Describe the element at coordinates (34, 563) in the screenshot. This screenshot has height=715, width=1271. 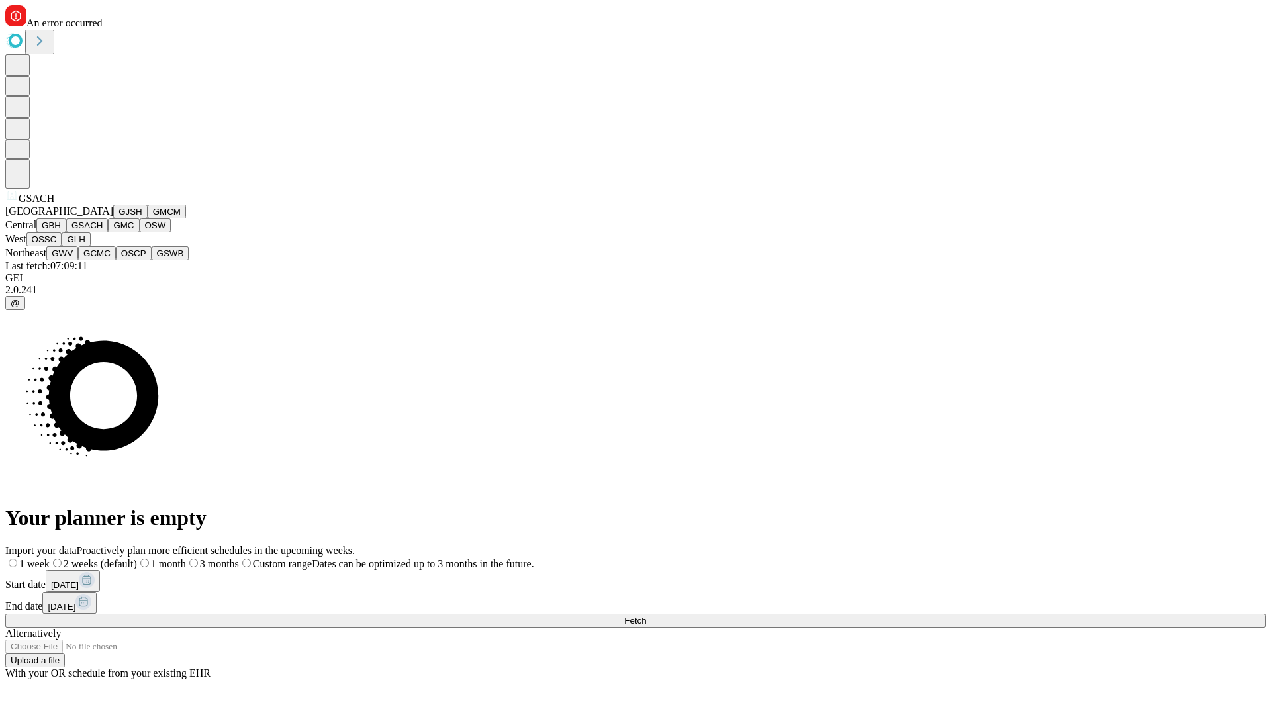
I see `span: 1 week` at that location.